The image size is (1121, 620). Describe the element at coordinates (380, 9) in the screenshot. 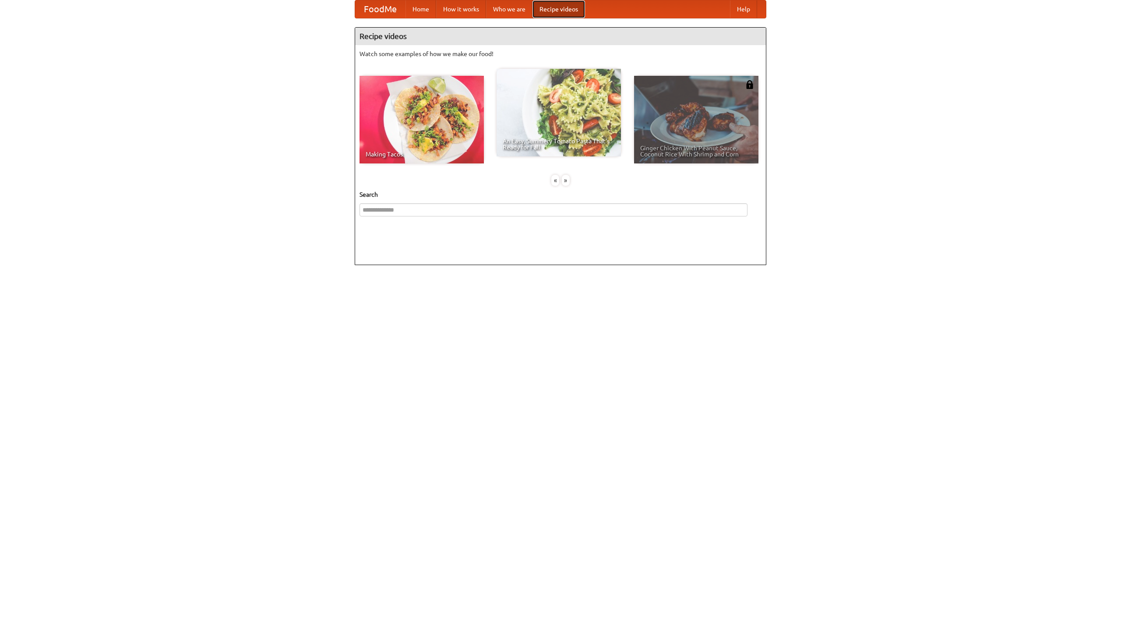

I see `a: FoodMe` at that location.